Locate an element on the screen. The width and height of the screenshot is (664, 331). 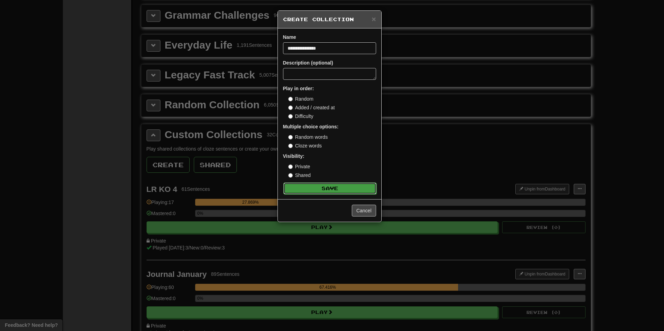
input: Difficulty is located at coordinates (290, 116).